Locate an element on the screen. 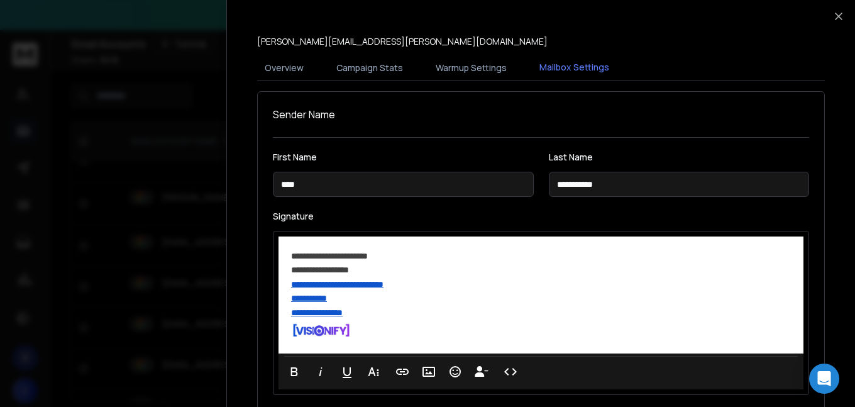 This screenshot has height=407, width=855. img: AIorK4yC3phmRNafl9FMk-DJTCwmn0fAjzF5-tiKZKyET3V49dqrZvGwDYRX6Az7yvp9eSVAkC8gtxbM0XJh is located at coordinates (321, 330).